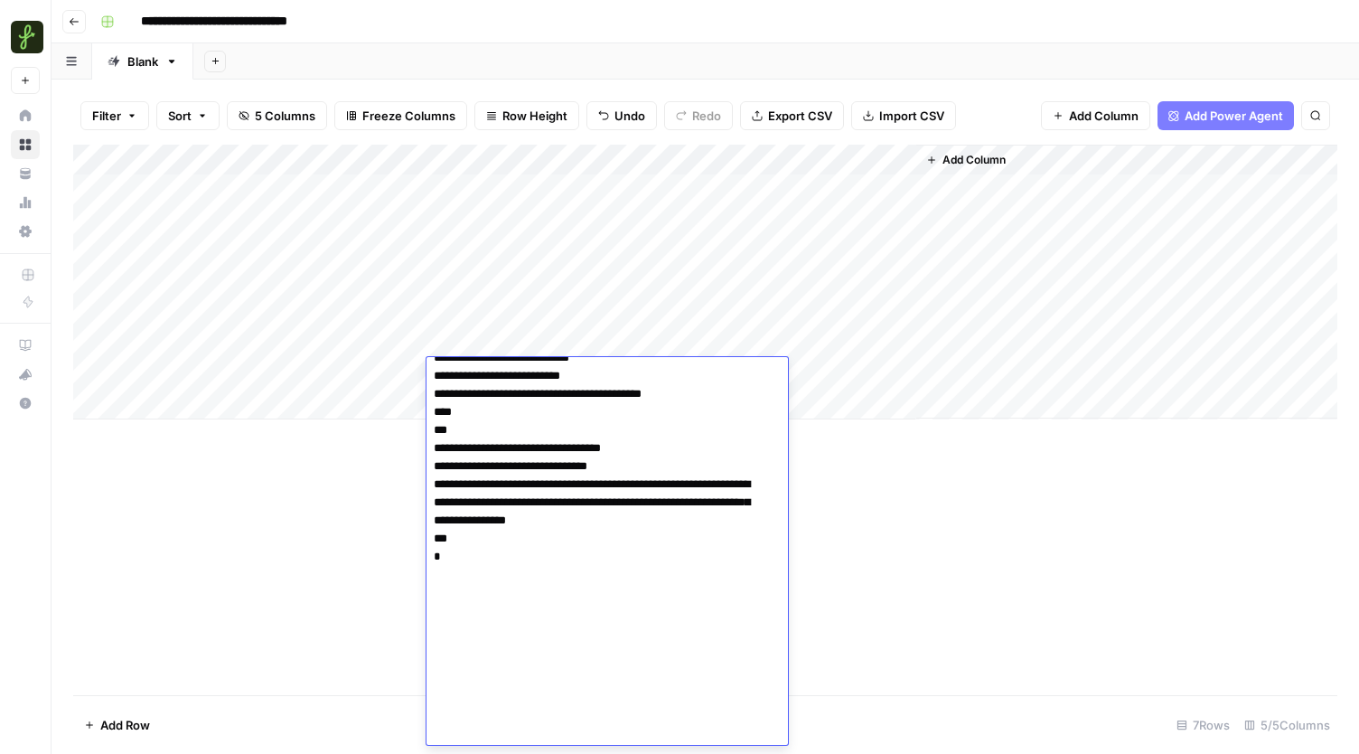 This screenshot has height=754, width=1359. I want to click on a: AirOps Academy, so click(25, 345).